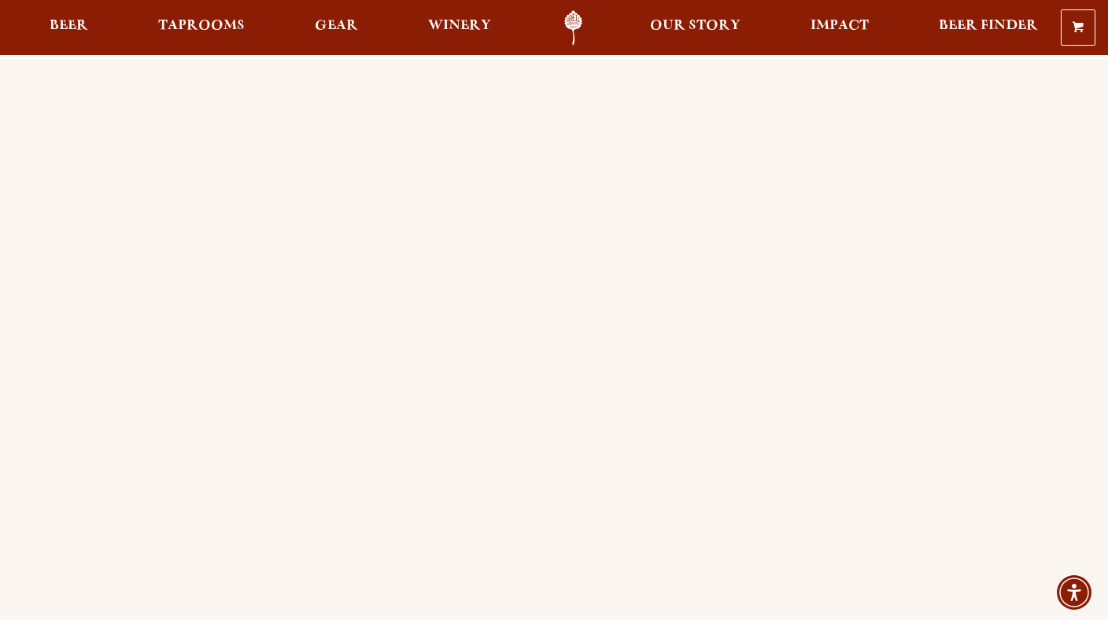  Describe the element at coordinates (202, 28) in the screenshot. I see `a: Taprooms` at that location.